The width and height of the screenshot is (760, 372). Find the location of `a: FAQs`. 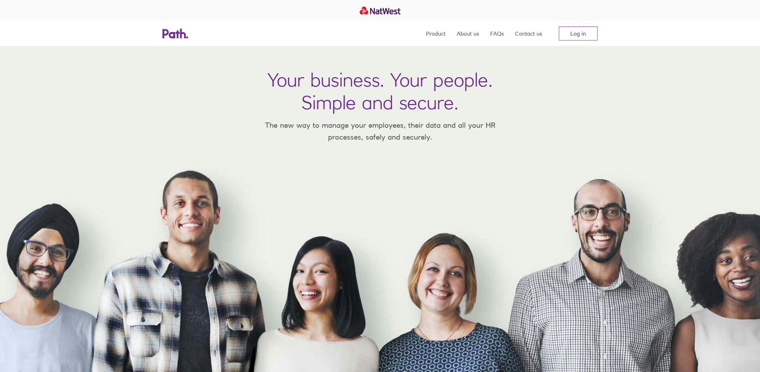

a: FAQs is located at coordinates (497, 33).